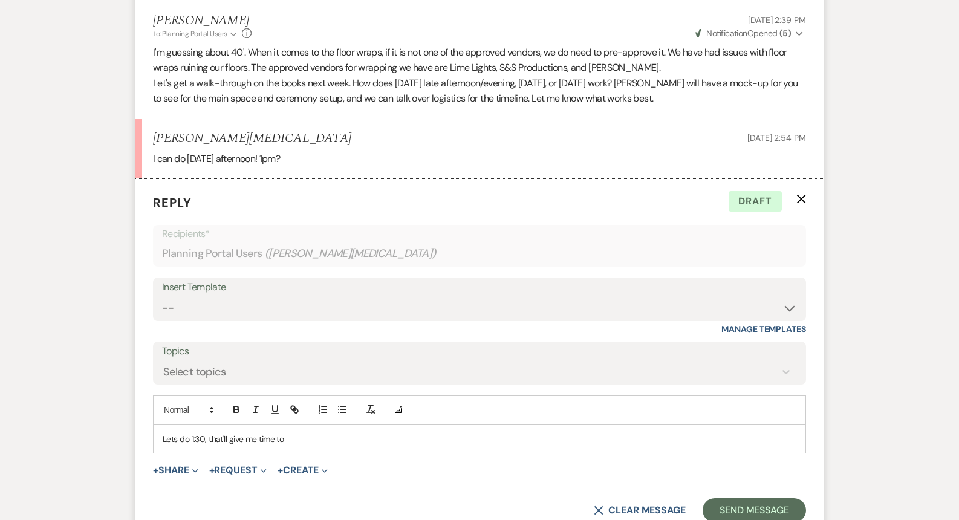 The width and height of the screenshot is (959, 520). What do you see at coordinates (480, 287) in the screenshot?
I see `div: Insert Template` at bounding box center [480, 287].